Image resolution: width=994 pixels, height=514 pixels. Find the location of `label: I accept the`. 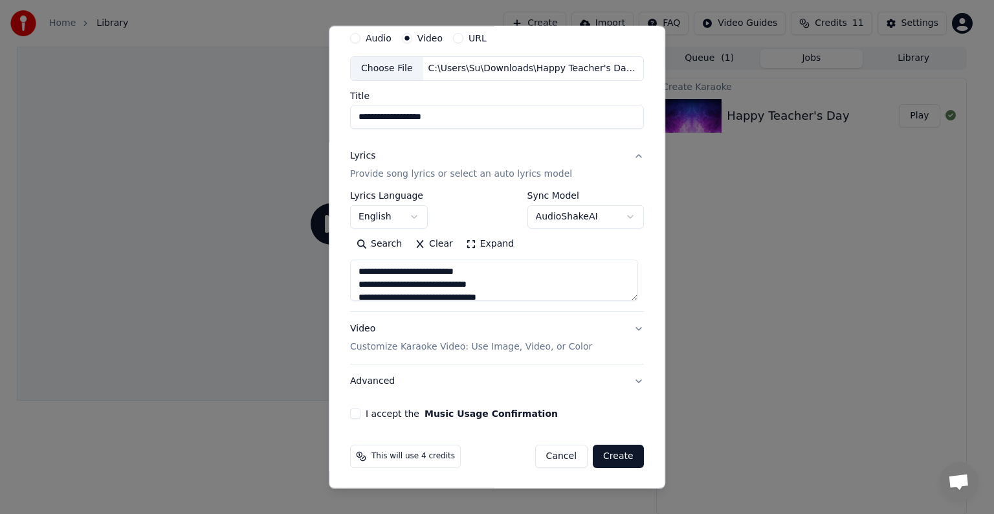

label: I accept the is located at coordinates (461, 414).